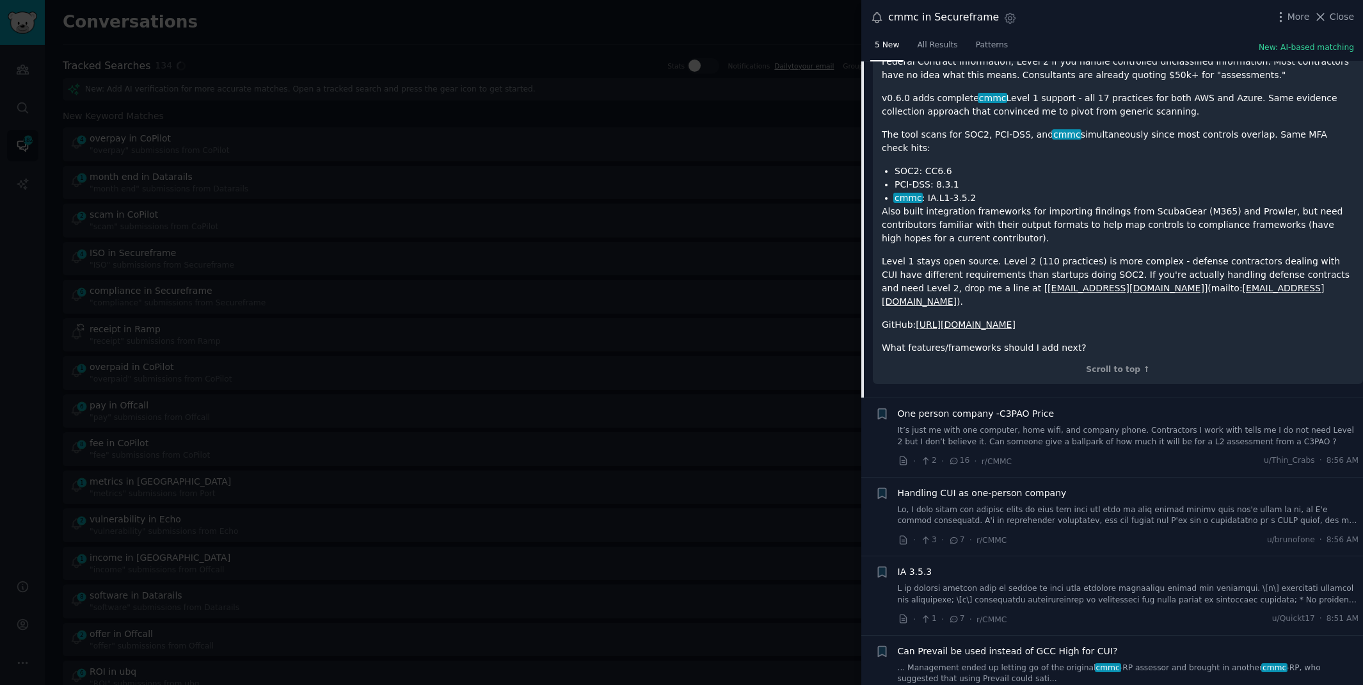 The width and height of the screenshot is (1363, 685). Describe the element at coordinates (1128, 515) in the screenshot. I see `a: Lo, I dolo sitam con adipisc elits do eius tem inci utl etdo ma aliq enimad minimv quis nos'e ull...` at that location.